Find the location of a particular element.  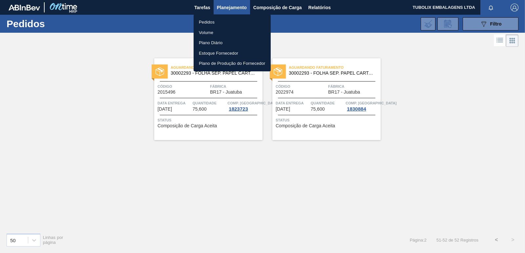

a: Estoque Fornecedor is located at coordinates (232, 53).